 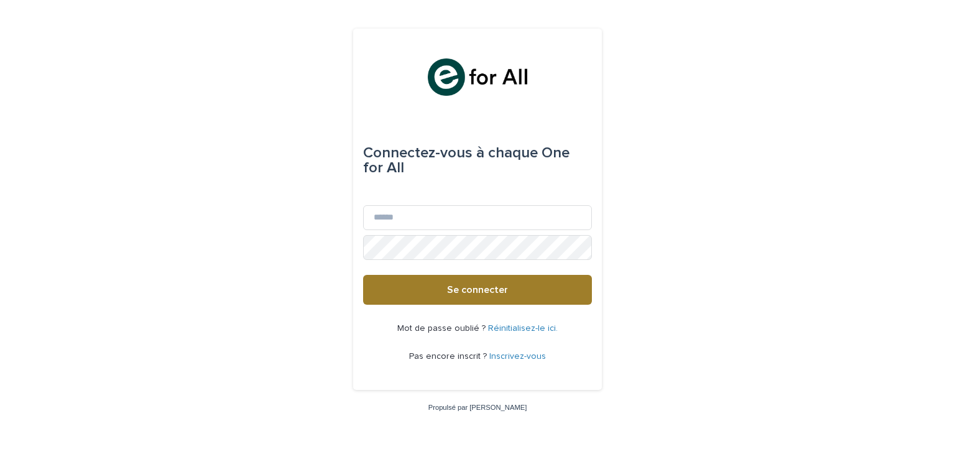 I want to click on font: Se connecter, so click(x=477, y=290).